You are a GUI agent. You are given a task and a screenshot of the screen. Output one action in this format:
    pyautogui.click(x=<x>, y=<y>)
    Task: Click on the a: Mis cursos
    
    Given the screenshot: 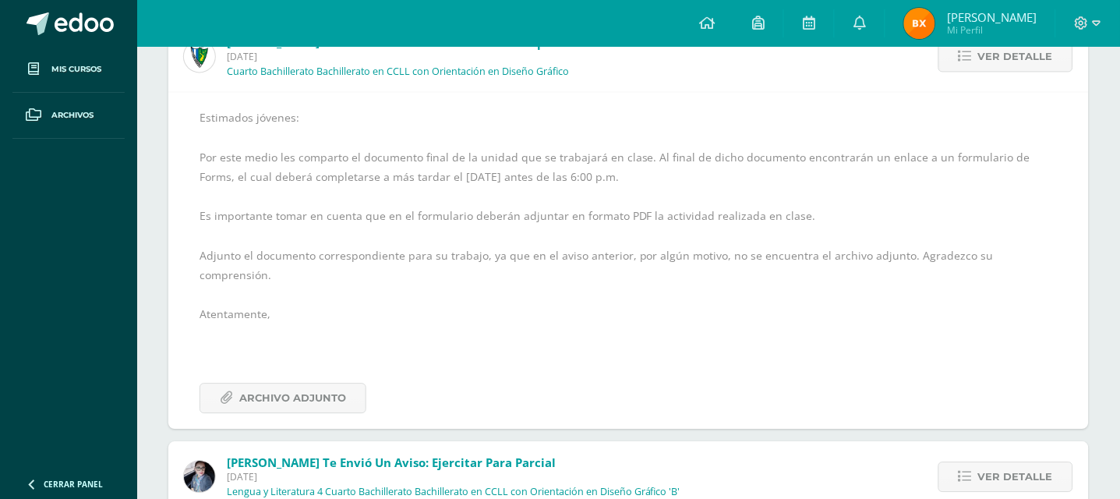 What is the action you would take?
    pyautogui.click(x=69, y=69)
    